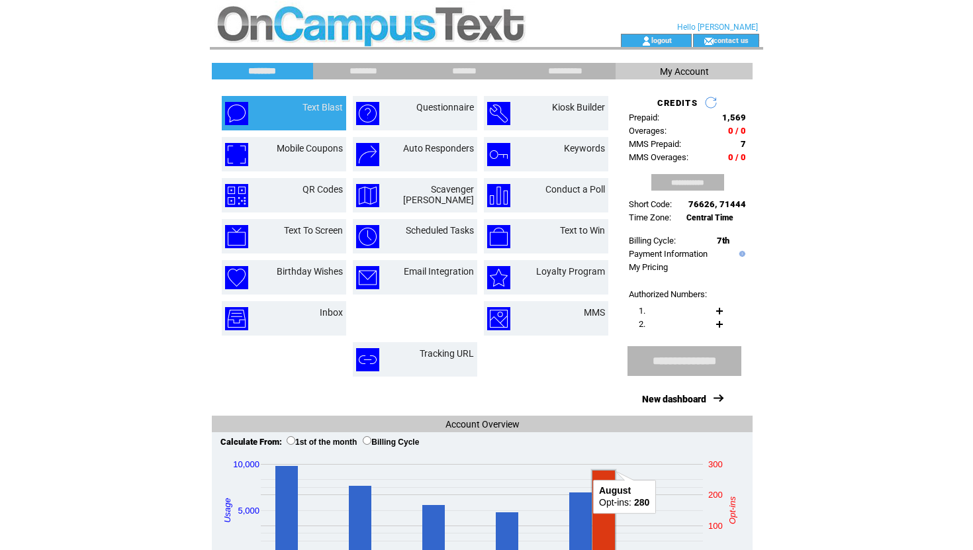 The image size is (973, 550). I want to click on span: Account Overview, so click(482, 424).